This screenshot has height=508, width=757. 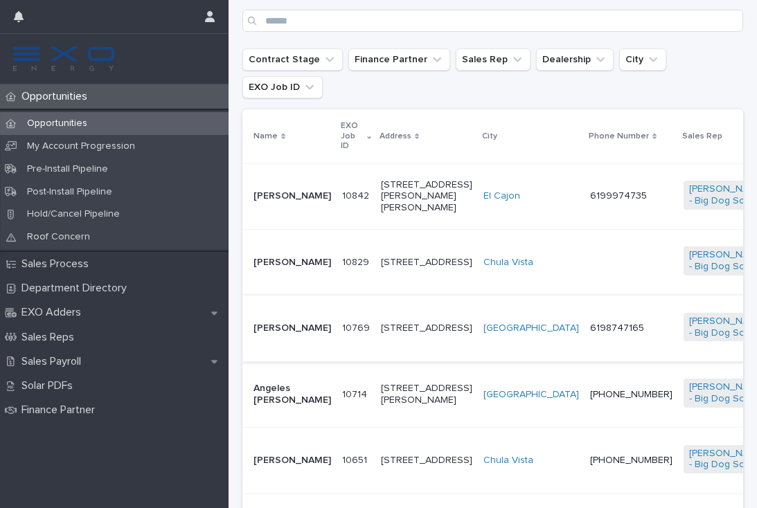 What do you see at coordinates (61, 410) in the screenshot?
I see `p: Finance Partner` at bounding box center [61, 410].